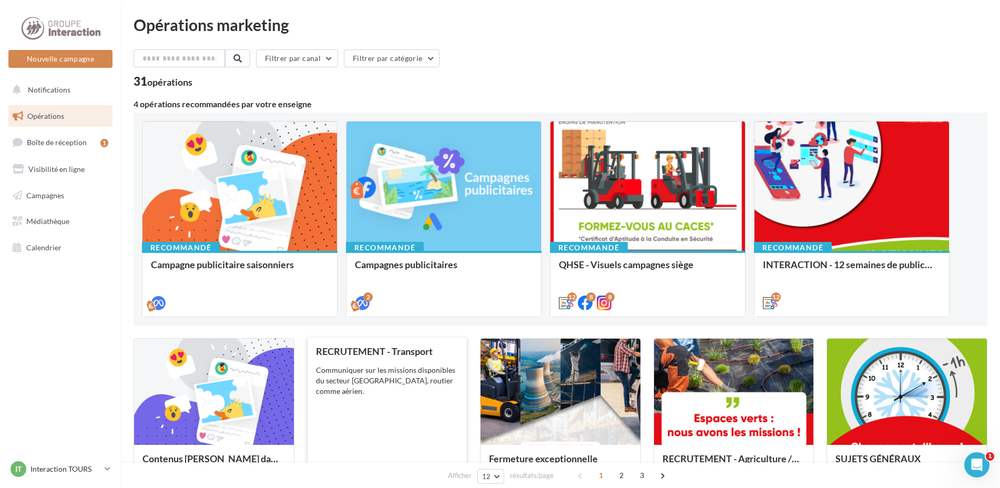  I want to click on a: Visibilité en ligne, so click(60, 169).